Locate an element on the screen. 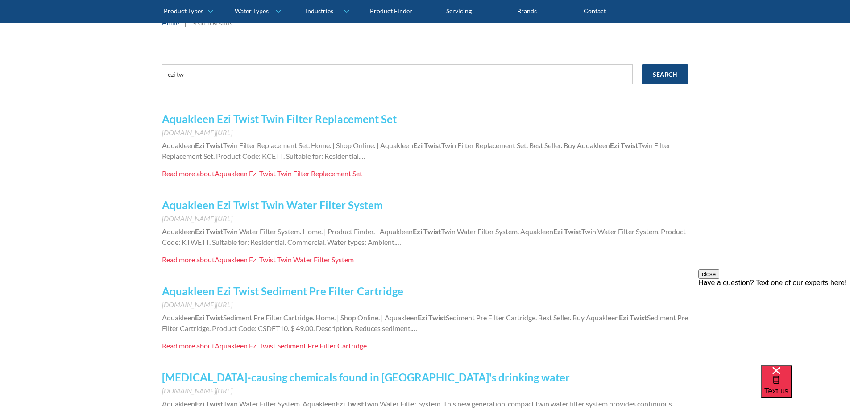 This screenshot has height=410, width=850. div: Aquakleen Ezi Twist Twin Filter Replacement Set is located at coordinates (288, 173).